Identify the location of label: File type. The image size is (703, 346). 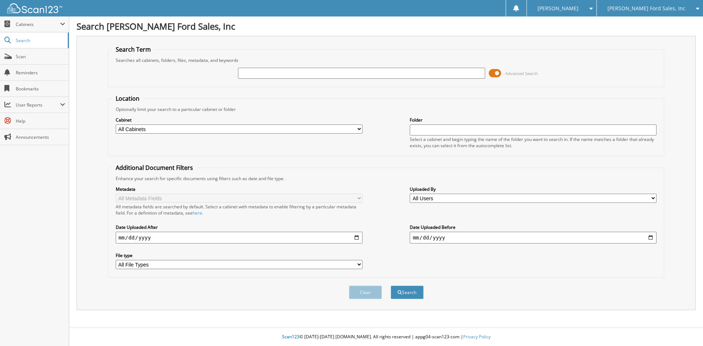
(239, 255).